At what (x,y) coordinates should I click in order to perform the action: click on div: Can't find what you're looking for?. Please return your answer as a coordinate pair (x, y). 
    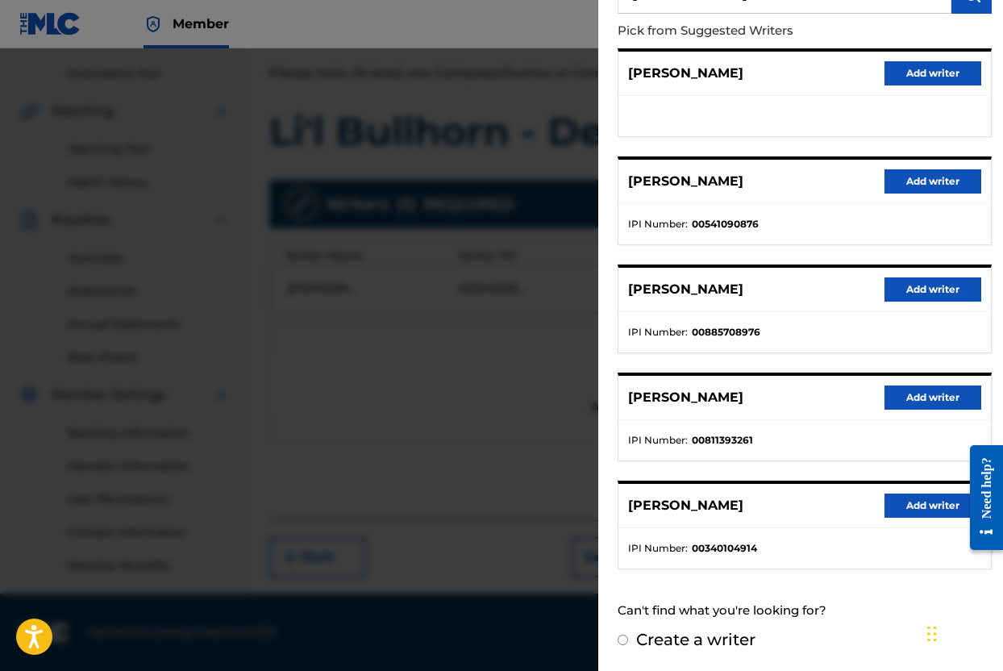
    Looking at the image, I should click on (805, 610).